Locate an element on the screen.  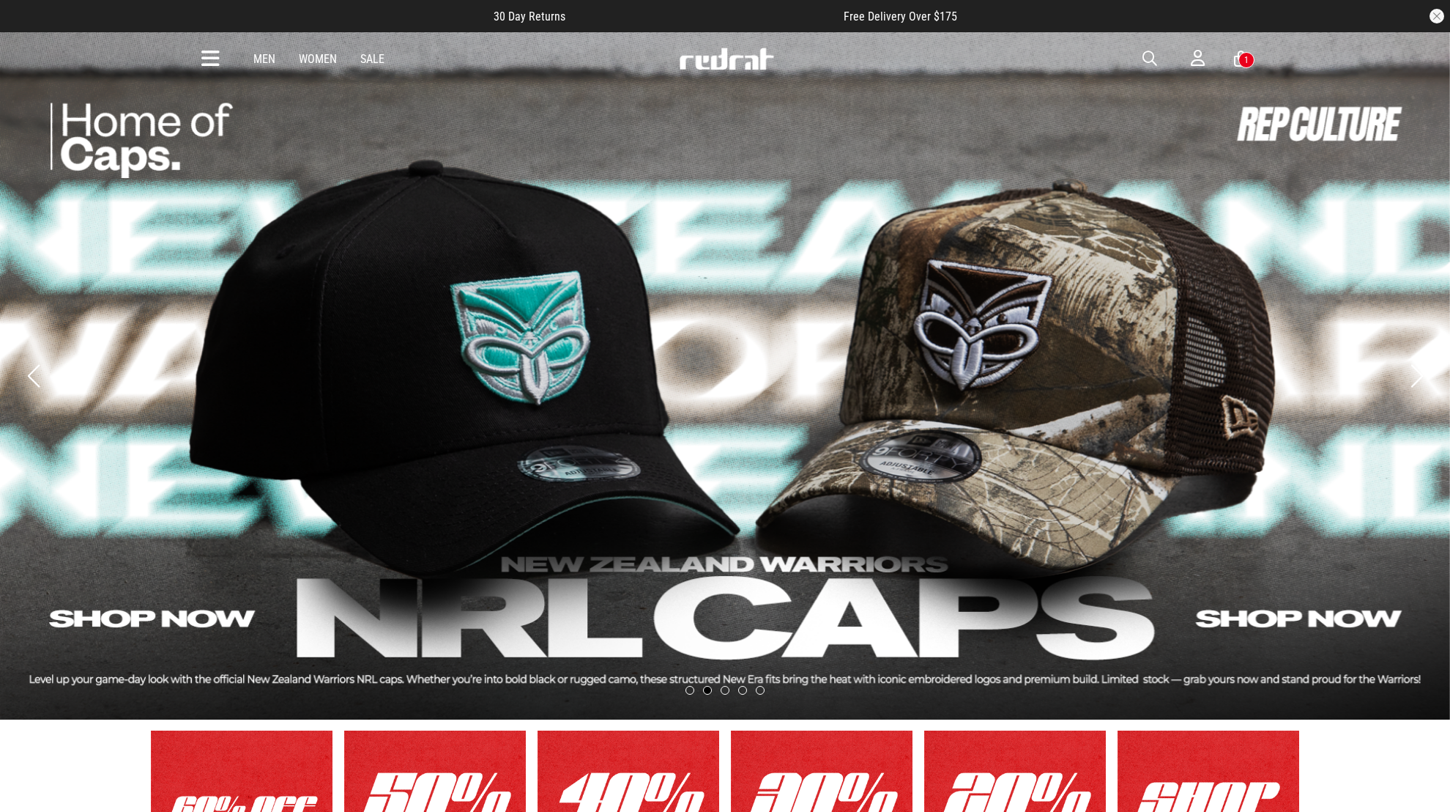
a: Women is located at coordinates (318, 59).